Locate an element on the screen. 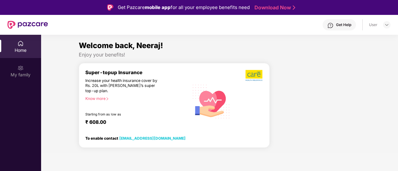 The width and height of the screenshot is (398, 171). div: Starting from as low as is located at coordinates (124, 115).